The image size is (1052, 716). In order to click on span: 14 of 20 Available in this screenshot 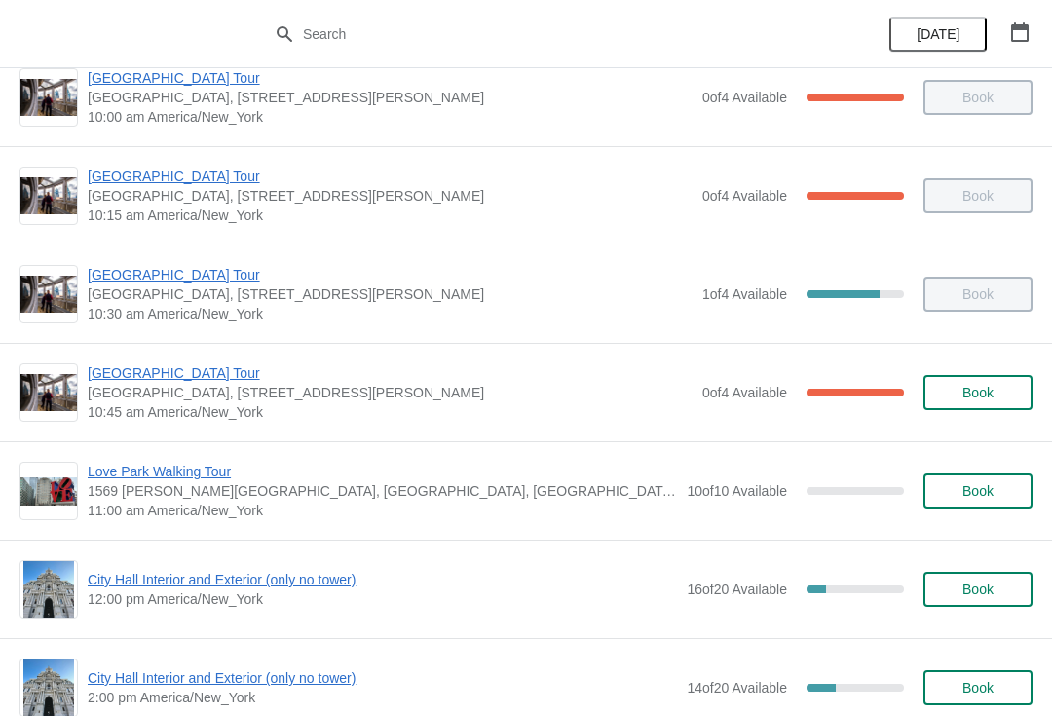, I will do `click(737, 688)`.